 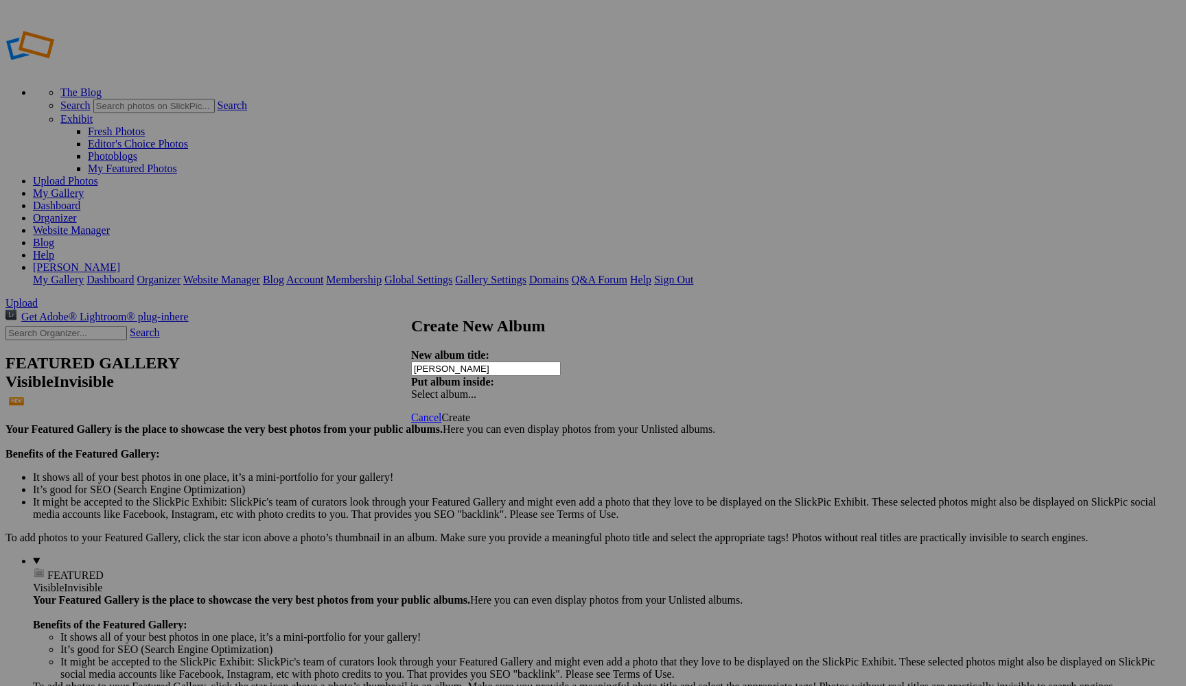 I want to click on a: Cancel, so click(x=426, y=417).